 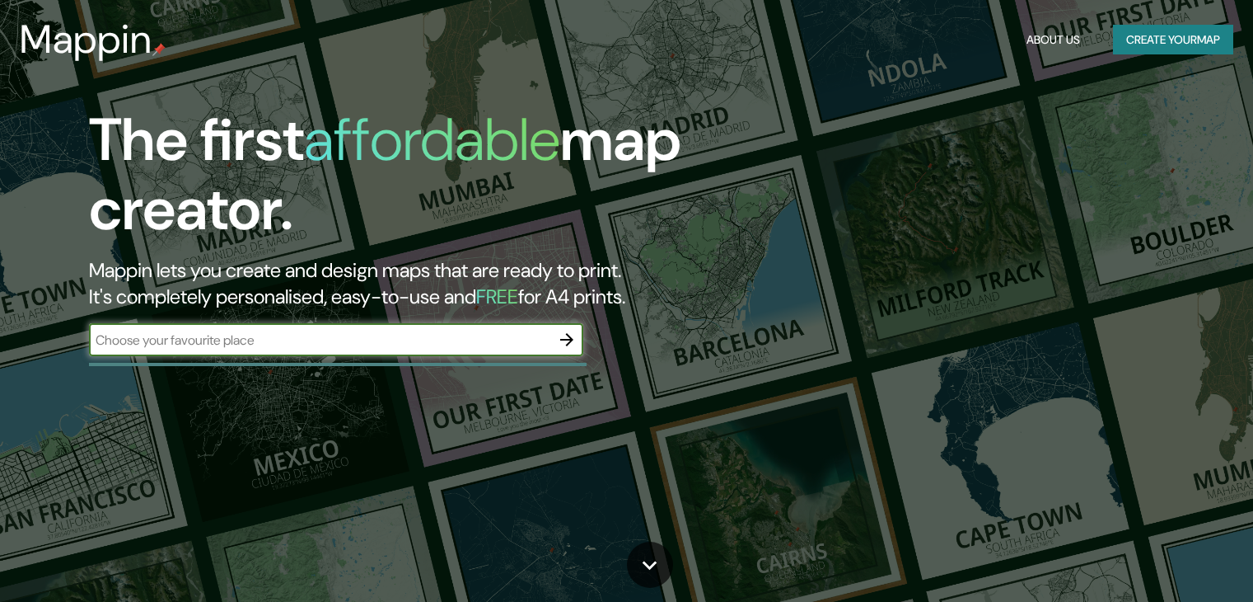 What do you see at coordinates (497, 296) in the screenshot?
I see `h5: FREE` at bounding box center [497, 296].